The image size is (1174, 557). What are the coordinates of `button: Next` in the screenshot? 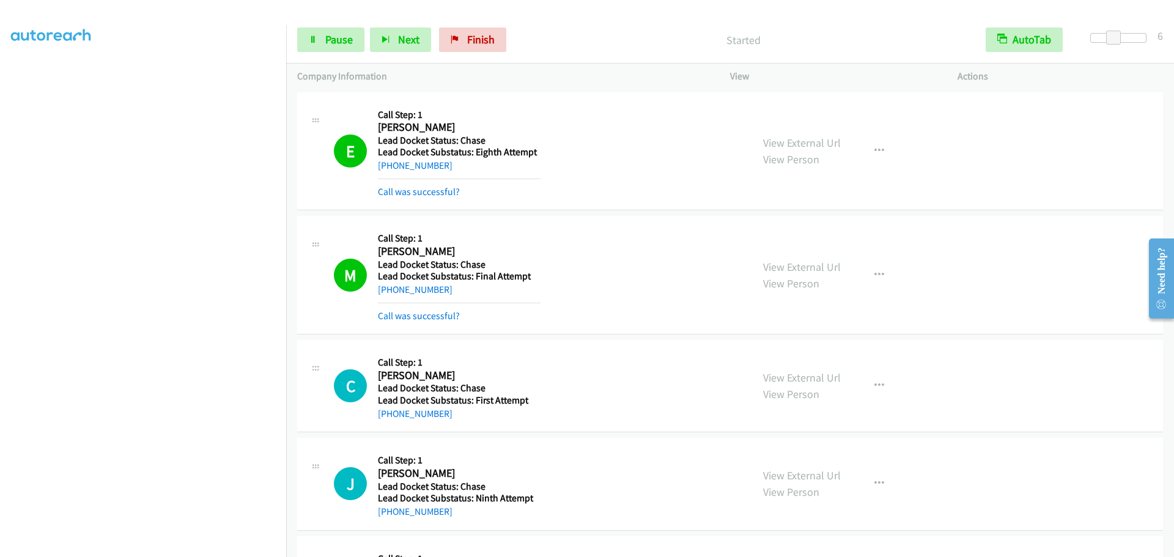 It's located at (401, 40).